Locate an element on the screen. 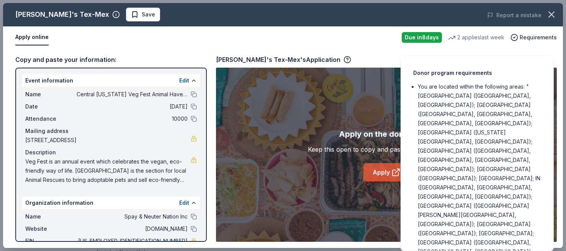 Image resolution: width=566 pixels, height=251 pixels. span: Website is located at coordinates (51, 229).